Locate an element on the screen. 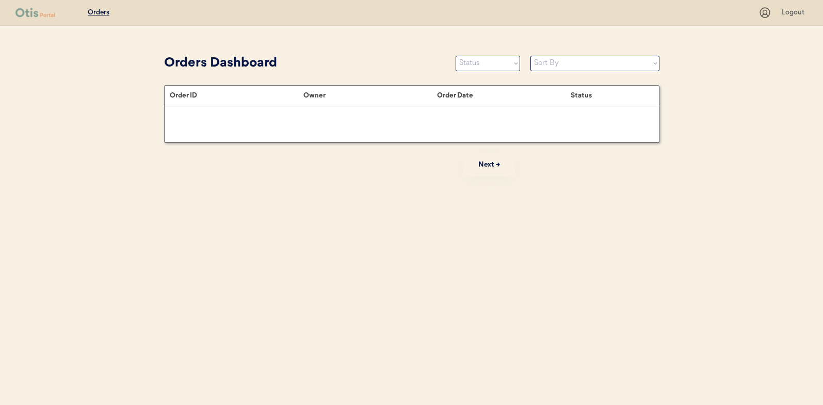  div: Logout is located at coordinates (795, 13).